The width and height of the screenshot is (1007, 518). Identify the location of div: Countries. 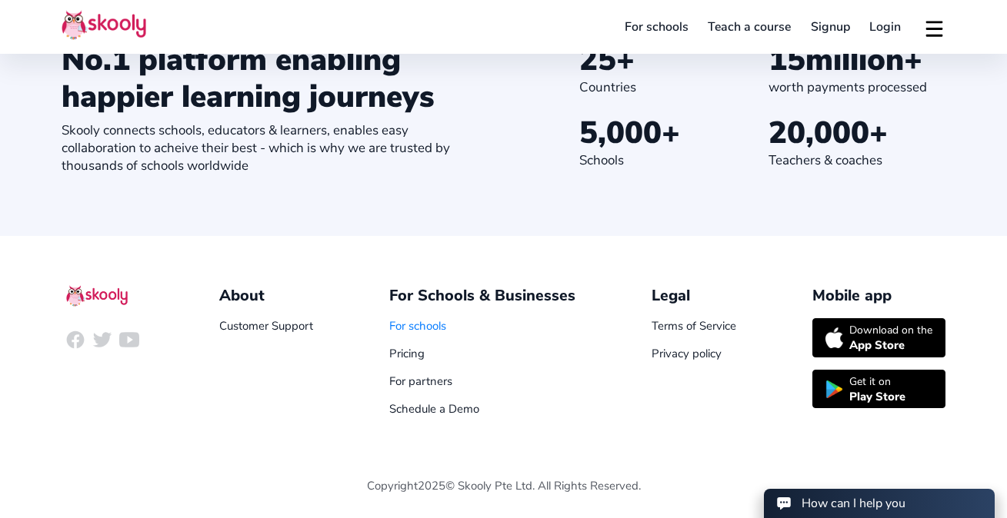
(667, 87).